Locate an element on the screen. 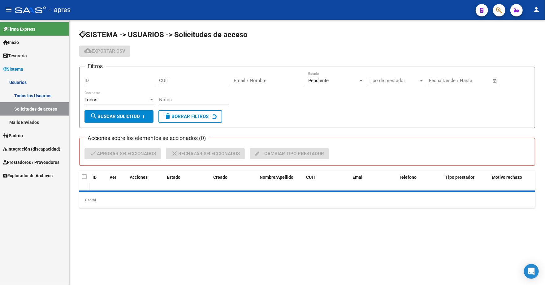 The height and width of the screenshot is (285, 545). datatable-header-cell: ID is located at coordinates (98, 181).